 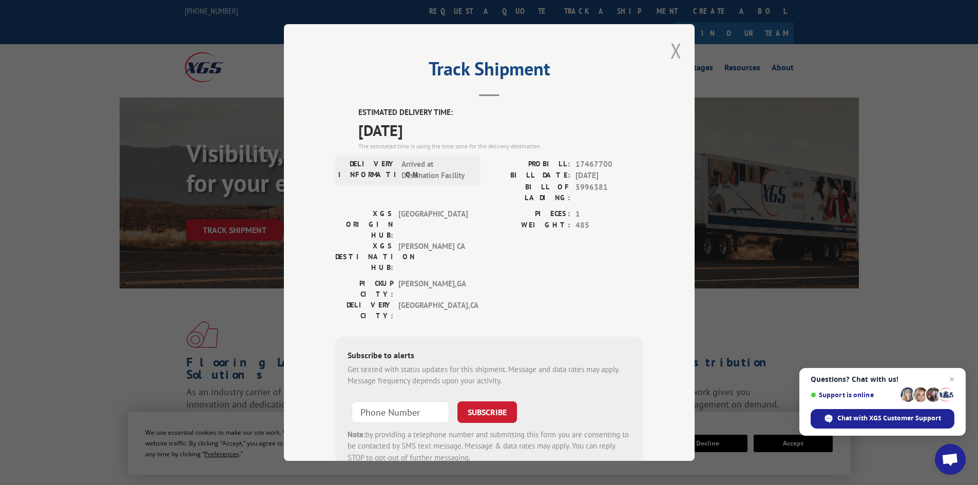 I want to click on button: SUBSCRIBE, so click(x=487, y=412).